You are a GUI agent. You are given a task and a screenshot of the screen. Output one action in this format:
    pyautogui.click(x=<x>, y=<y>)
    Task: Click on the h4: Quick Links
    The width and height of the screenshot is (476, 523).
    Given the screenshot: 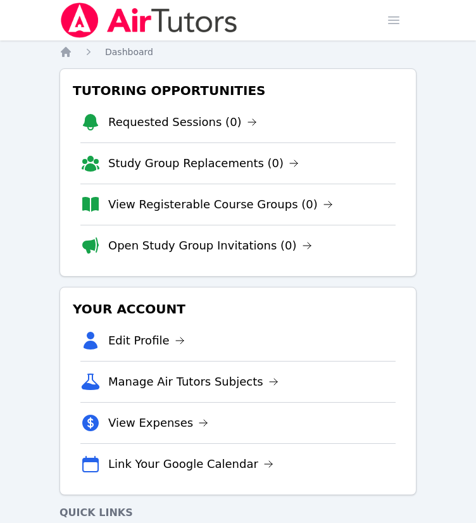 What is the action you would take?
    pyautogui.click(x=238, y=513)
    